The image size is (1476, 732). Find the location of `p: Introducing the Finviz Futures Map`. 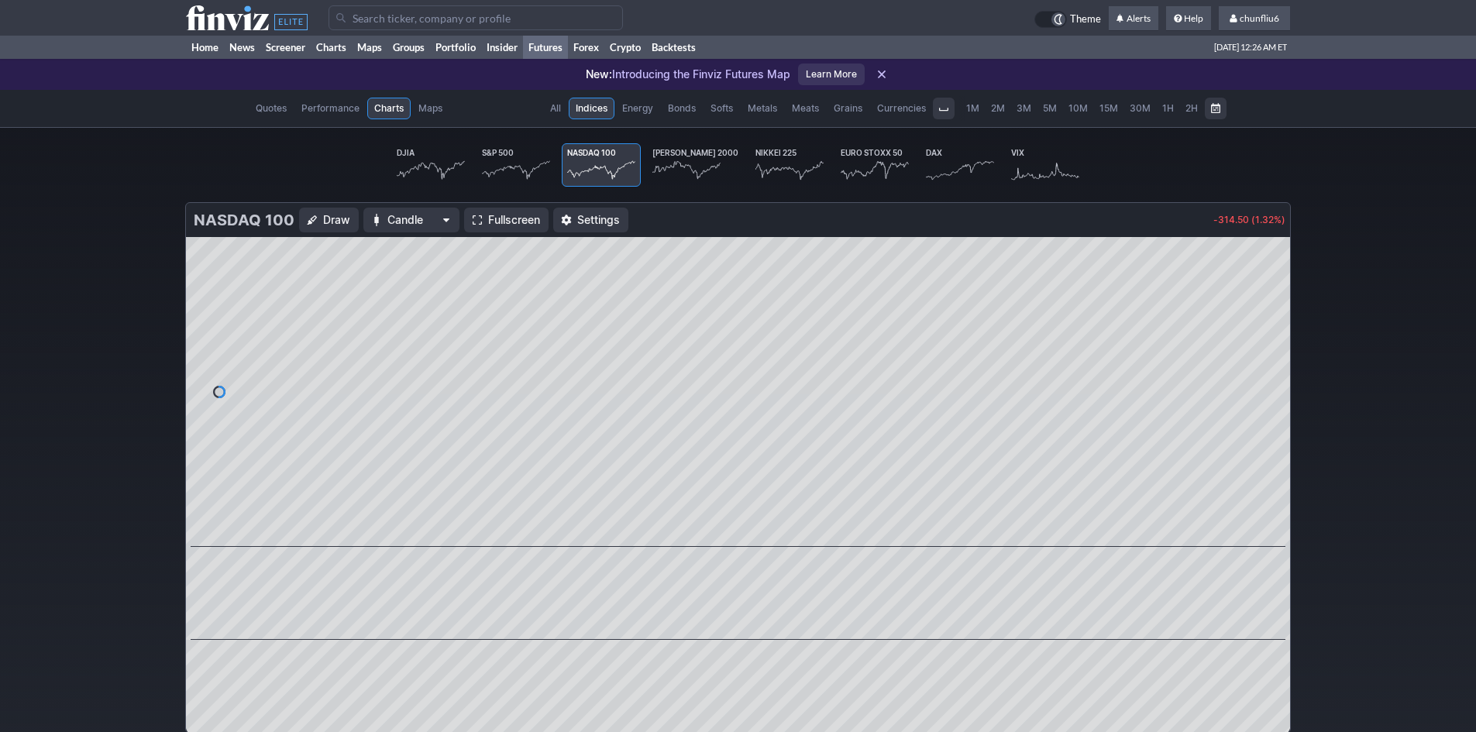

p: Introducing the Finviz Futures Map is located at coordinates (688, 74).